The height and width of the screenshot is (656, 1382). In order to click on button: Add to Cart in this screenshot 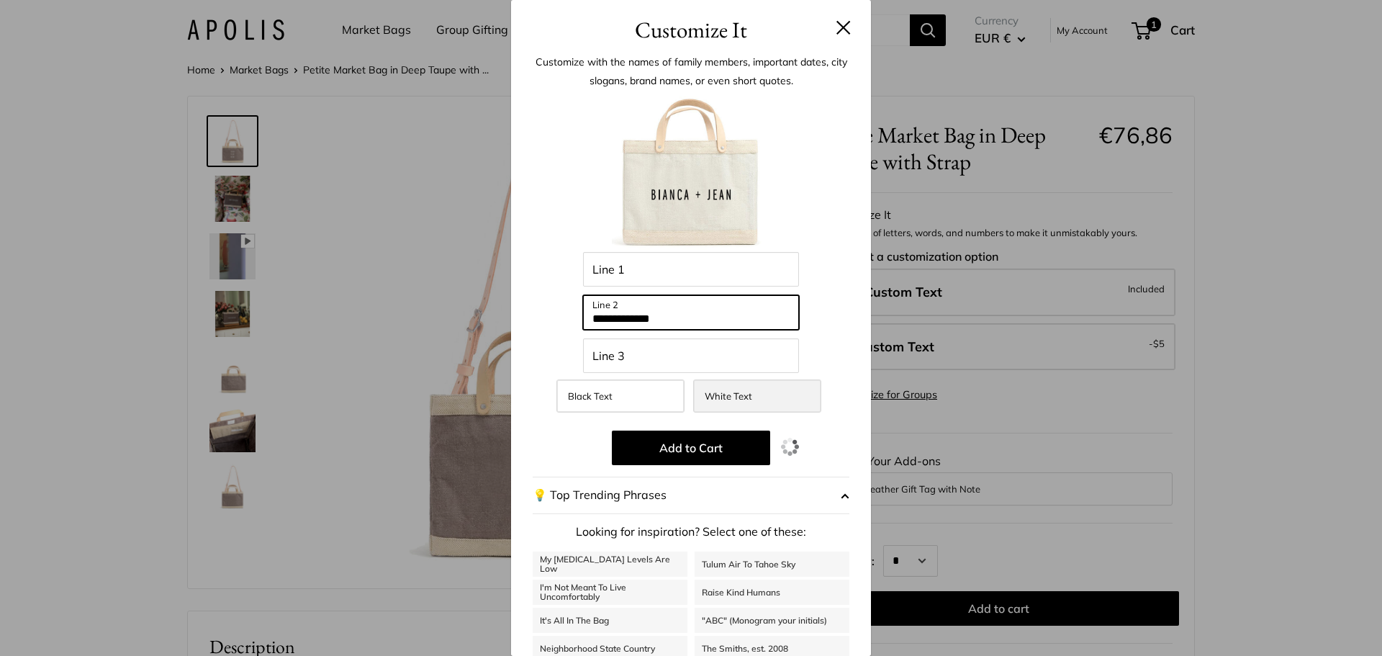, I will do `click(691, 448)`.